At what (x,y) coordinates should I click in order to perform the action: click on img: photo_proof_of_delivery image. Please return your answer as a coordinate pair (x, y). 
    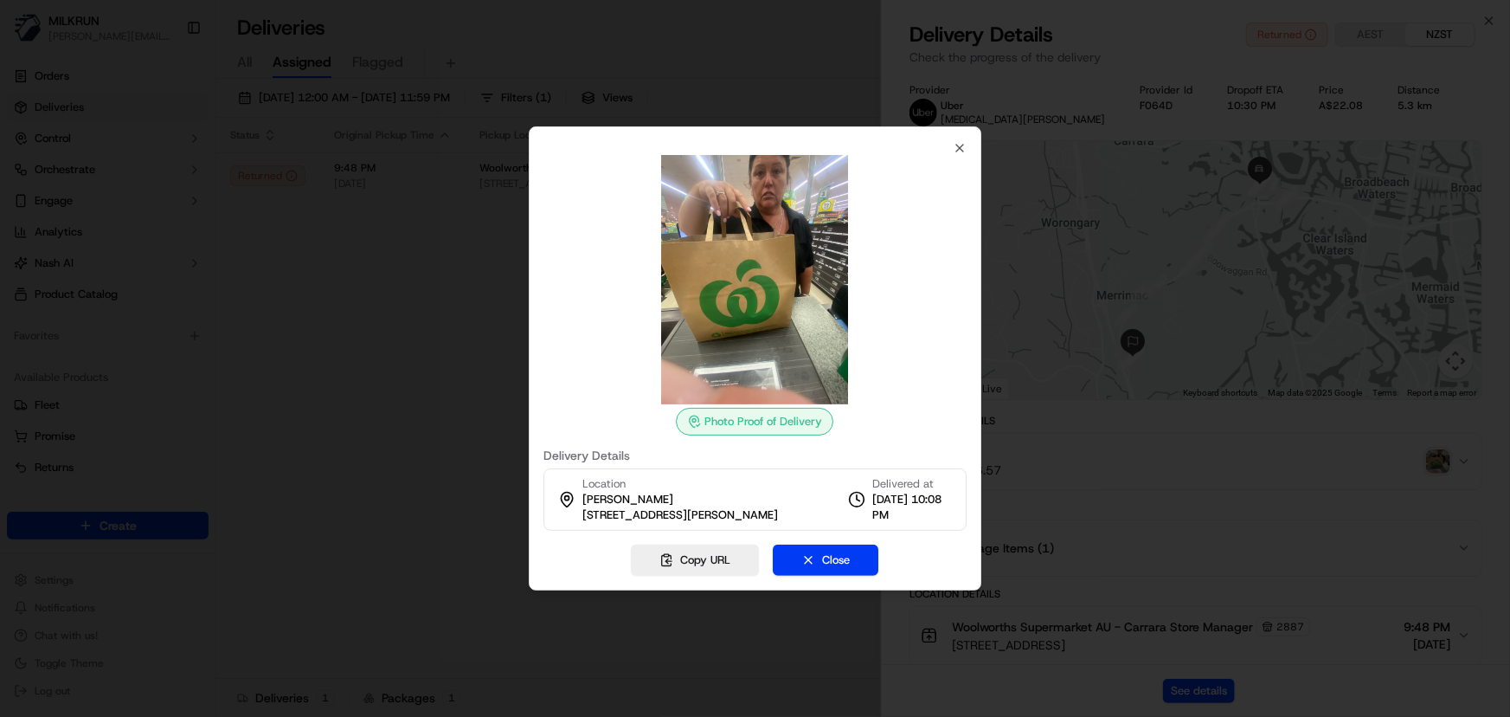
    Looking at the image, I should click on (756, 280).